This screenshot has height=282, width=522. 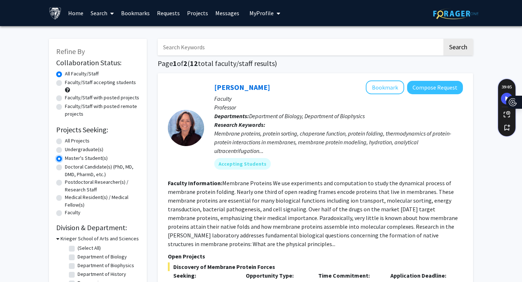 I want to click on p: Faculty, so click(x=339, y=99).